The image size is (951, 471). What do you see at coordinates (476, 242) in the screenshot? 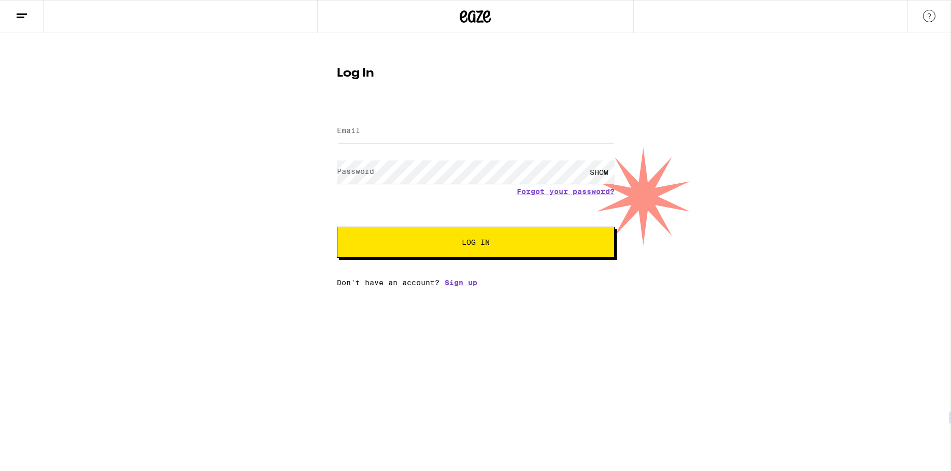
I see `span: Log In` at bounding box center [476, 242].